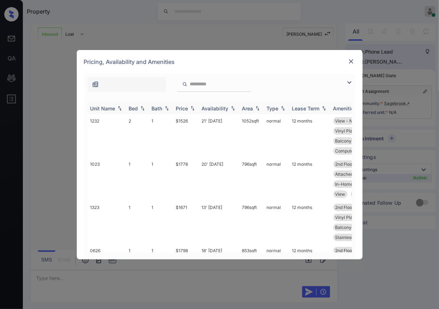 This screenshot has width=439, height=309. What do you see at coordinates (355, 184) in the screenshot?
I see `span: In-Home Washer ...` at bounding box center [355, 184].